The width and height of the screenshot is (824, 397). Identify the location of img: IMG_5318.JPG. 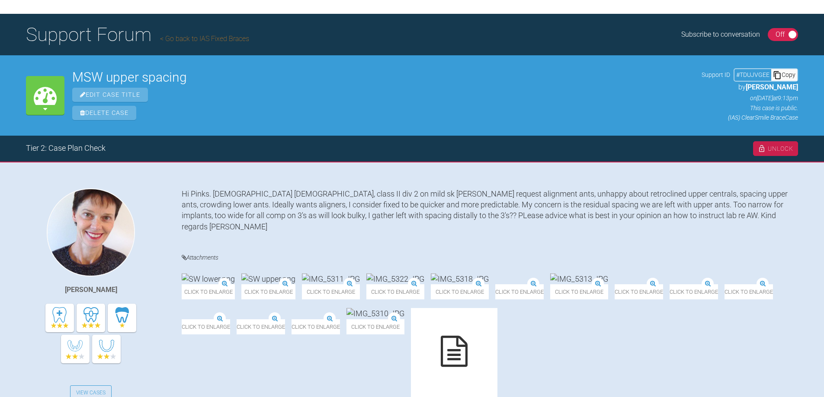
(460, 279).